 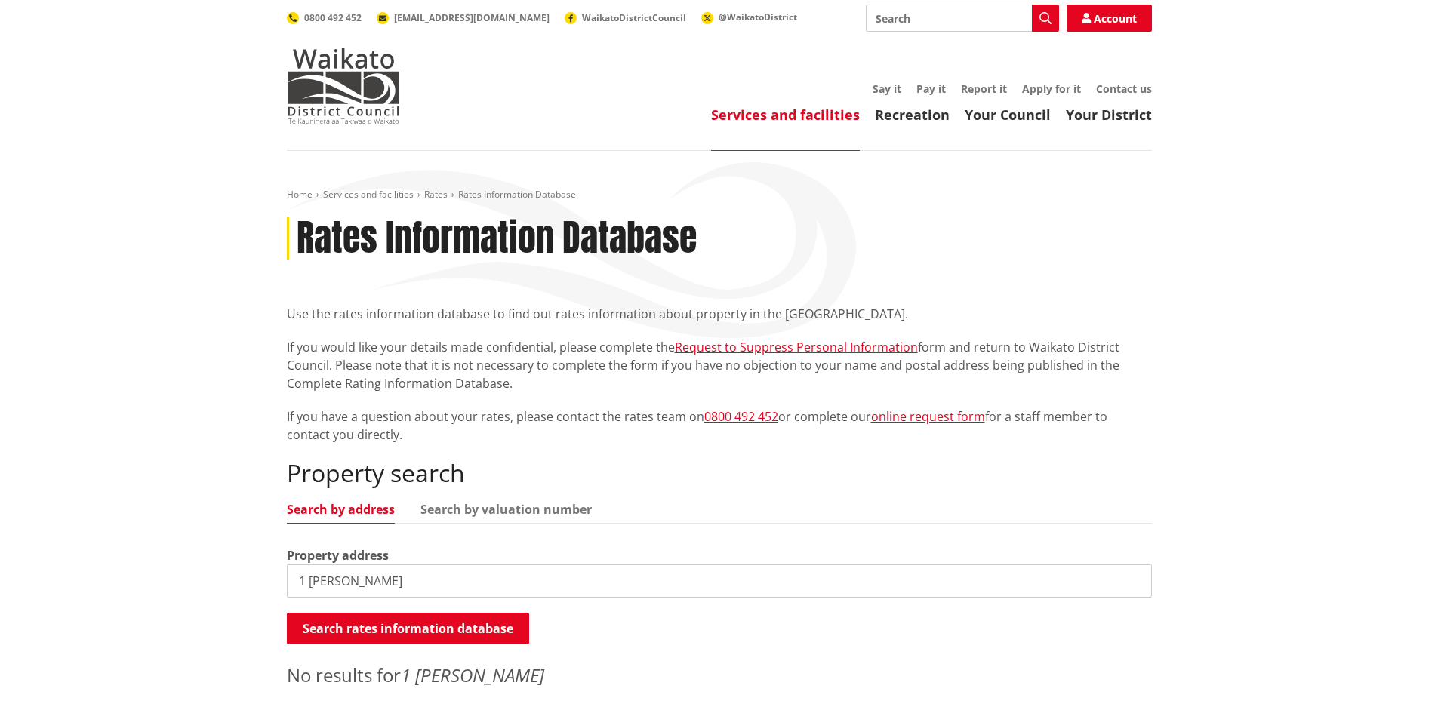 I want to click on span: Rates Information Database, so click(x=517, y=194).